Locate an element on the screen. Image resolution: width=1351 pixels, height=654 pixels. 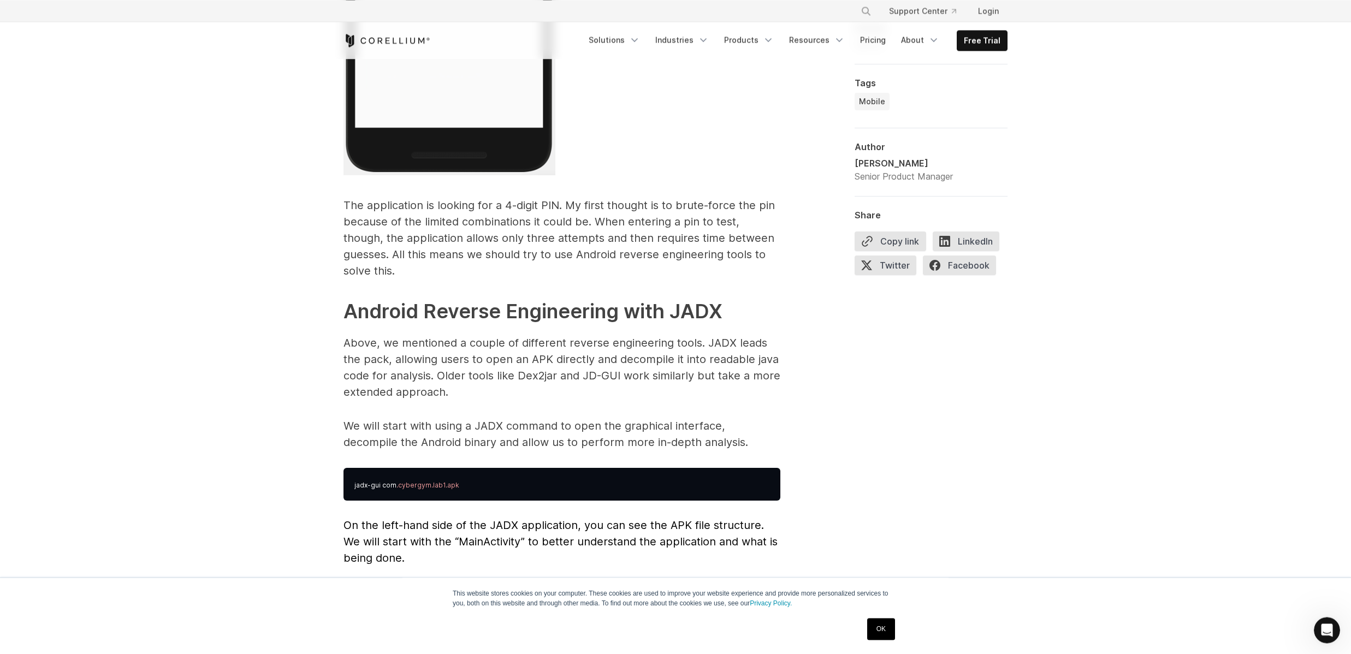
p: Above, we mentioned a couple of different reverse engineering tools. JADX leads the pack, allowin... is located at coordinates (562, 368).